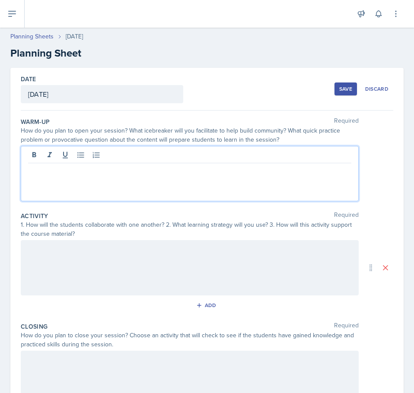  I want to click on button: Discard, so click(377, 89).